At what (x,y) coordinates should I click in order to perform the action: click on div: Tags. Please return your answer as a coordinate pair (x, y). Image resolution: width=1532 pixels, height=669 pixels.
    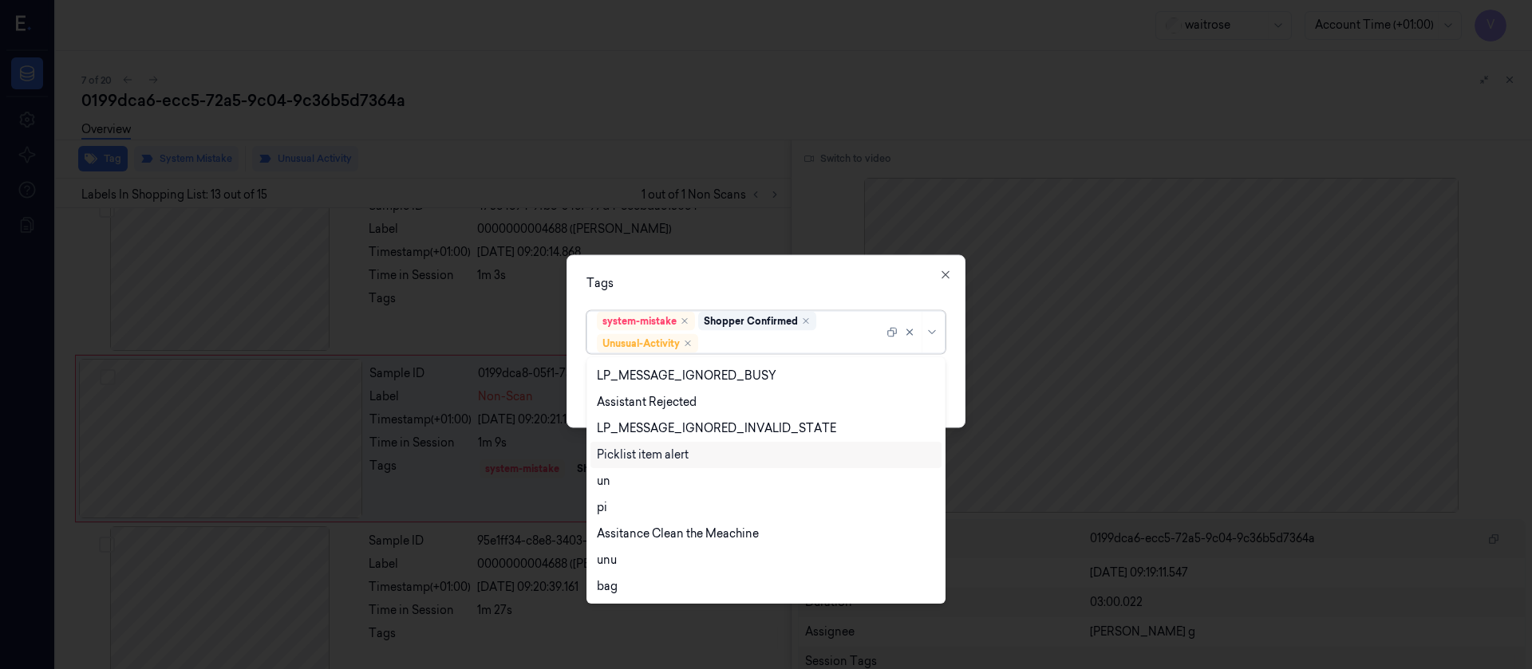
    Looking at the image, I should click on (766, 282).